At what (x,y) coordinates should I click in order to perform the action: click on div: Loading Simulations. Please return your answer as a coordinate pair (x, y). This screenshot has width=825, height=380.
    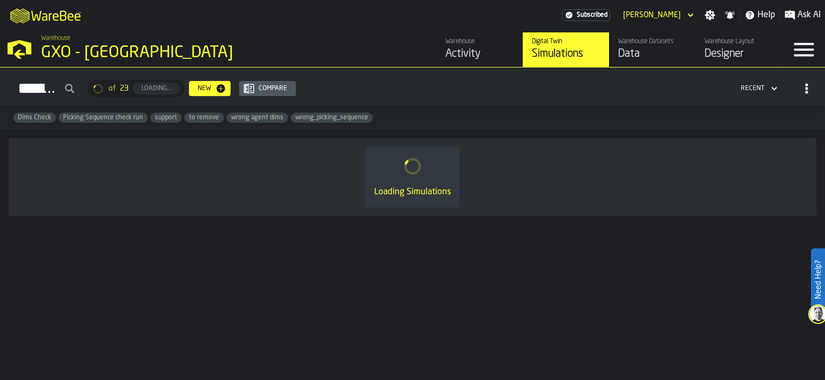
    Looking at the image, I should click on (413, 192).